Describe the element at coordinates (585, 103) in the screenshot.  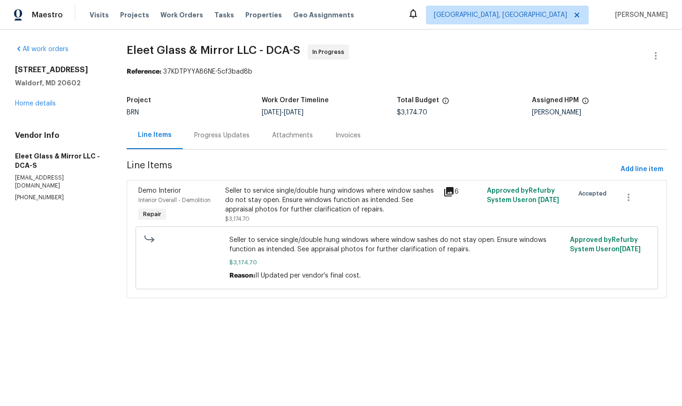
I see `span: The hpm assigned to this work order.` at that location.